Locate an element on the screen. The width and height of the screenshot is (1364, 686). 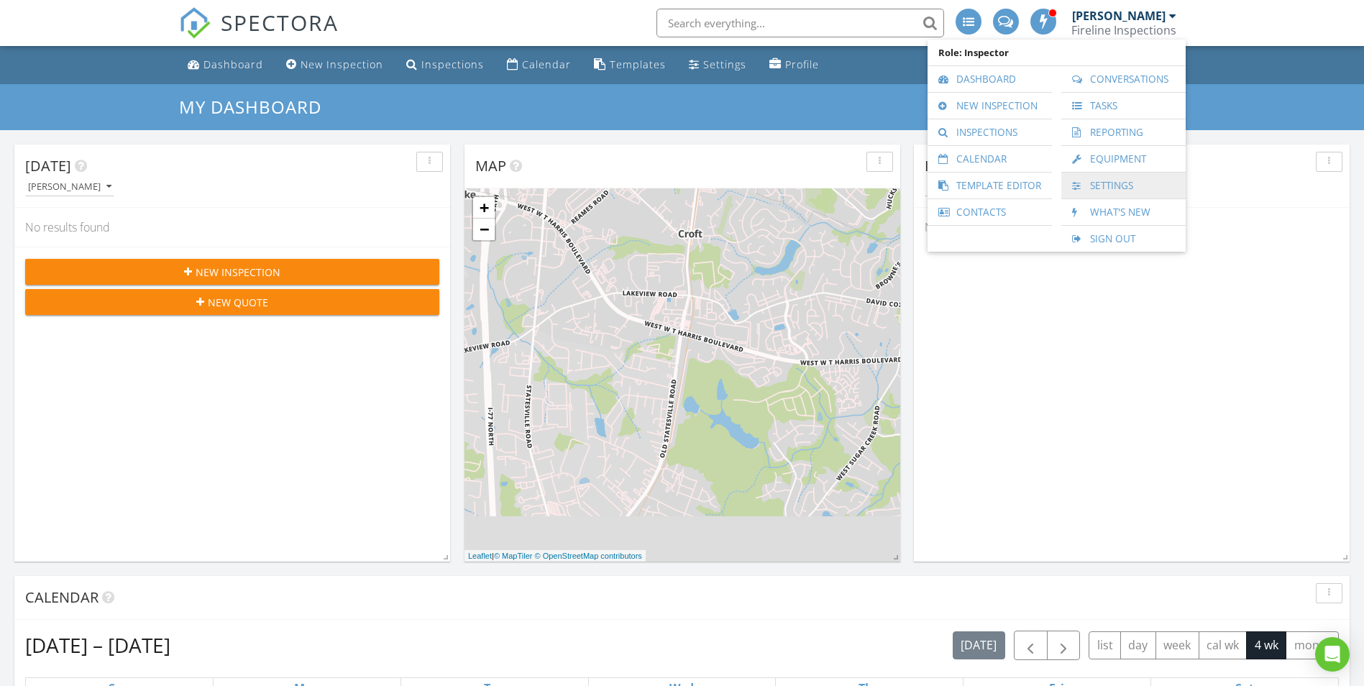
span: Map is located at coordinates (490, 165).